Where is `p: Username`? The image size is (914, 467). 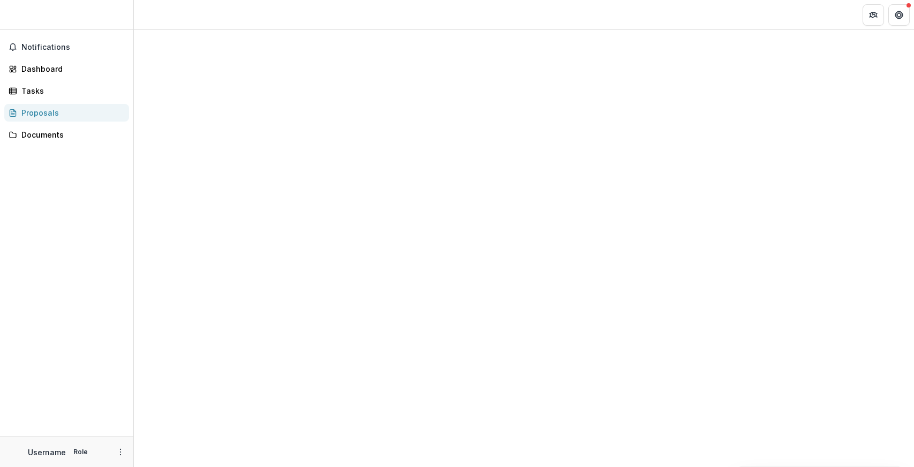
p: Username is located at coordinates (47, 452).